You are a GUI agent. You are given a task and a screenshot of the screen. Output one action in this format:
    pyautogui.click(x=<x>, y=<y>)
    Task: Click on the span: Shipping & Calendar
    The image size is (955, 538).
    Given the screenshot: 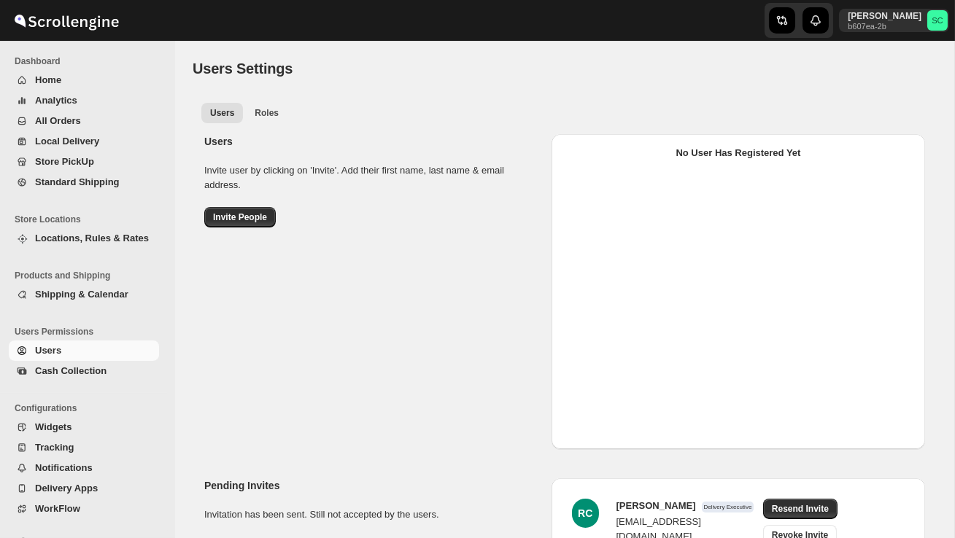 What is the action you would take?
    pyautogui.click(x=82, y=294)
    